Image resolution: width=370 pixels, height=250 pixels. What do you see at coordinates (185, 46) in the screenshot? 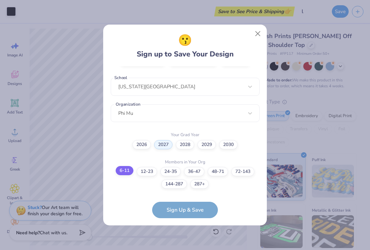
I see `div: Sign up to Save Your Design` at bounding box center [185, 46].